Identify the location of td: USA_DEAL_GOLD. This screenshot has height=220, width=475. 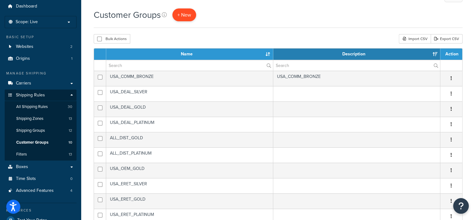
(190, 109).